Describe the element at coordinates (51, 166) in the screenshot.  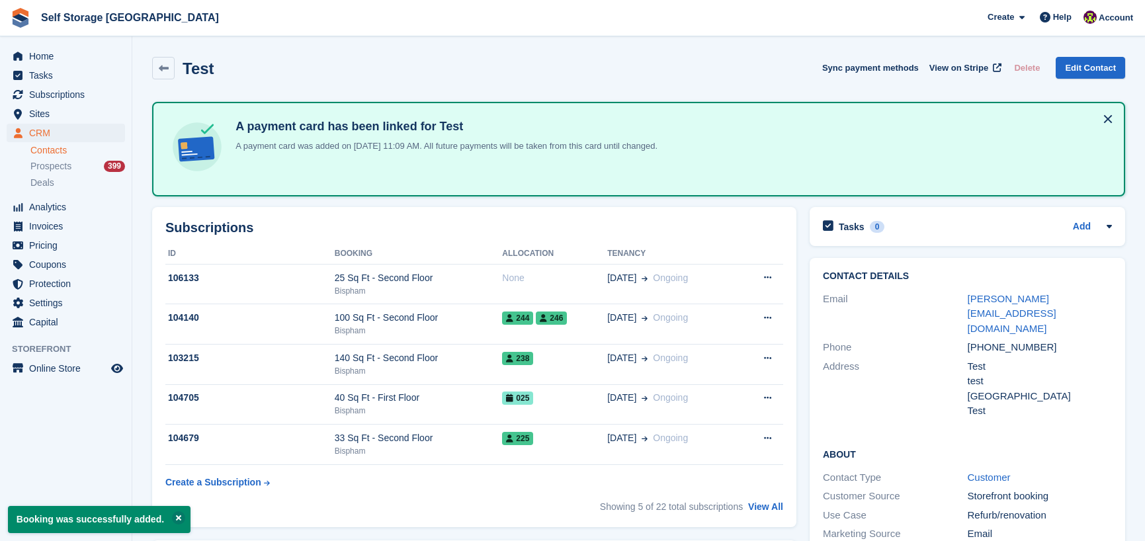
I see `span: Prospects` at that location.